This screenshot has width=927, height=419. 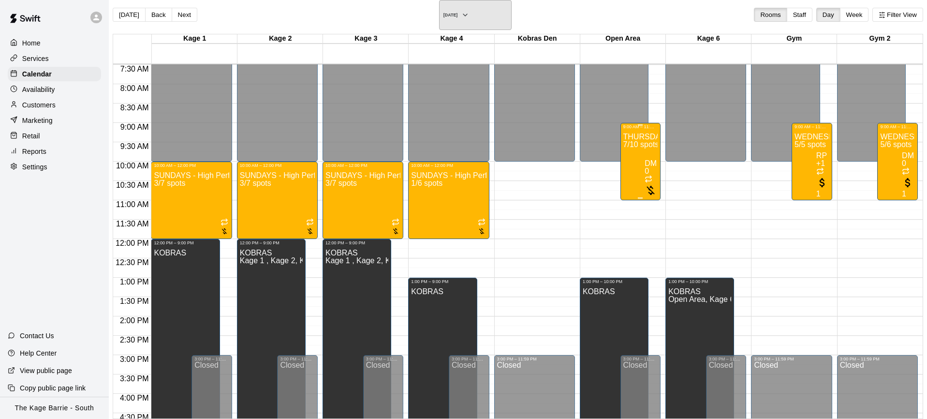 I want to click on span: 9:00 AM, so click(x=134, y=127).